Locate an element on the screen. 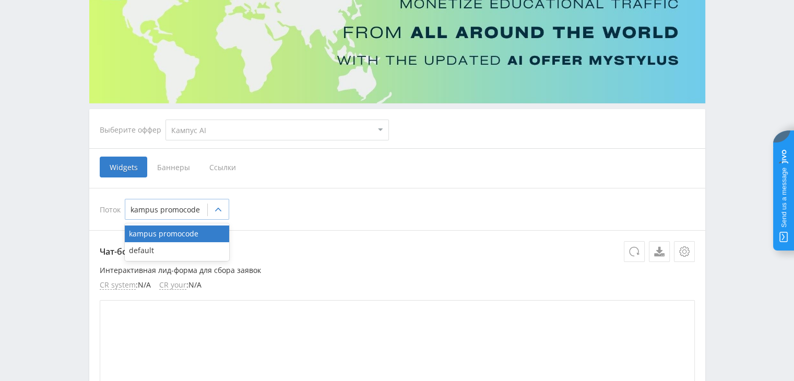 This screenshot has height=381, width=794. div: default is located at coordinates (177, 250).